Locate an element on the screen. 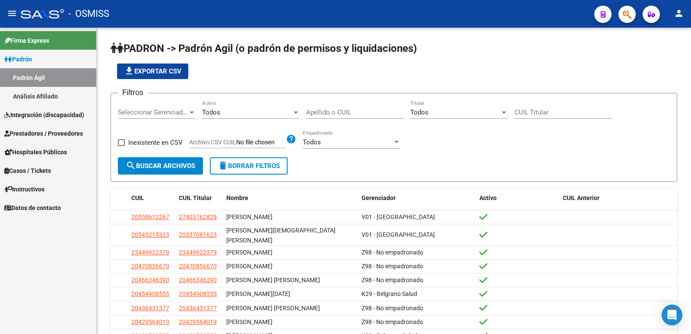  div: Open Intercom Messenger is located at coordinates (672, 315).